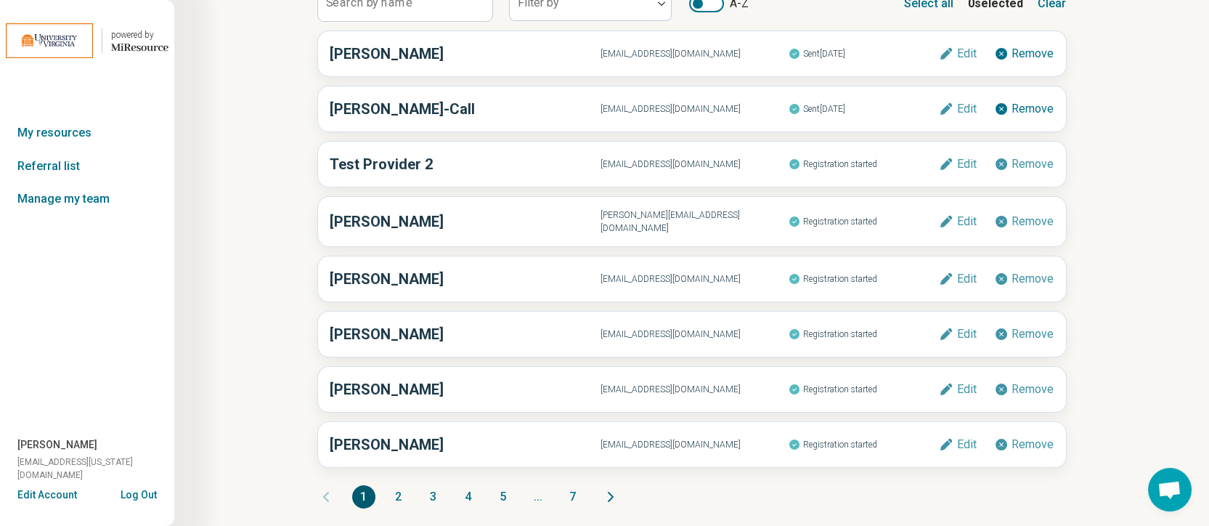 This screenshot has height=526, width=1209. I want to click on button: 5, so click(503, 497).